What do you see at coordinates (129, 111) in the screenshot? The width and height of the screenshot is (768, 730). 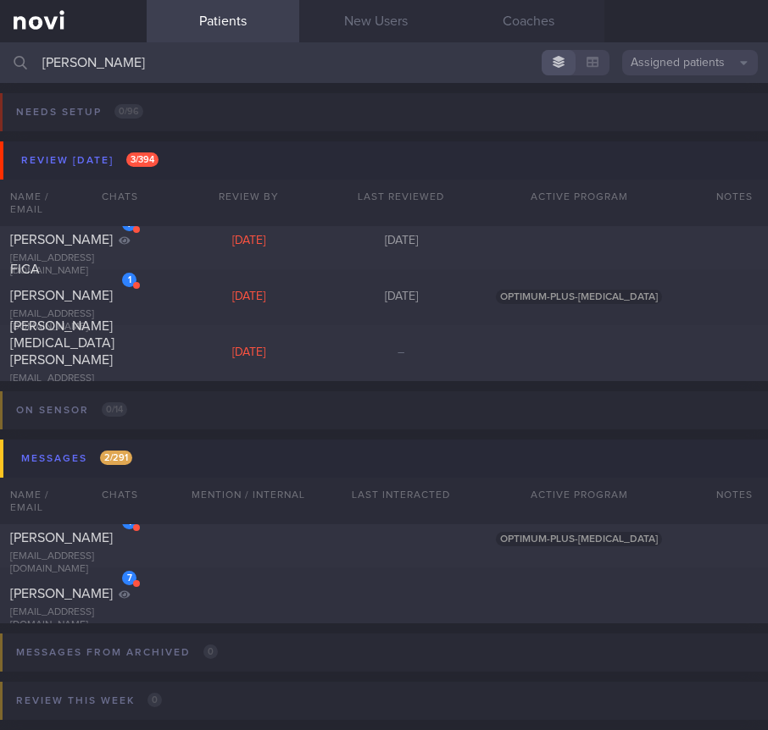 I see `span: 0 / 96` at bounding box center [129, 111].